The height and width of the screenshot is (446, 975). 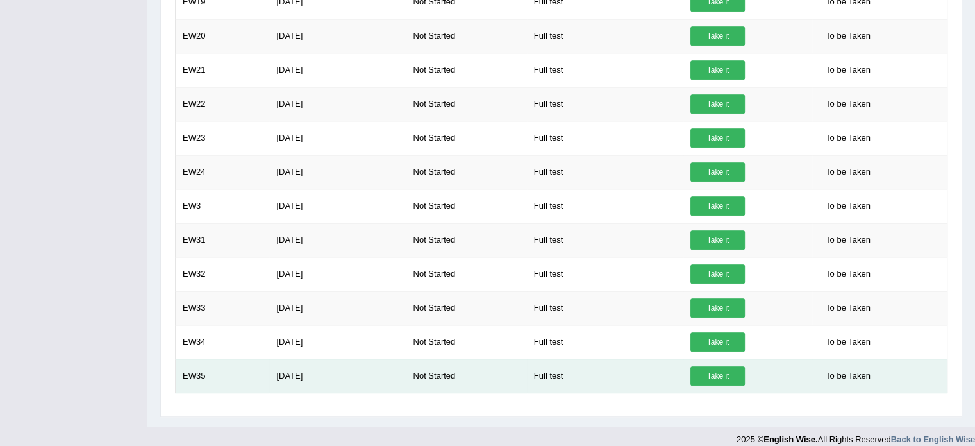 What do you see at coordinates (933, 439) in the screenshot?
I see `a: Back to English Wise` at bounding box center [933, 439].